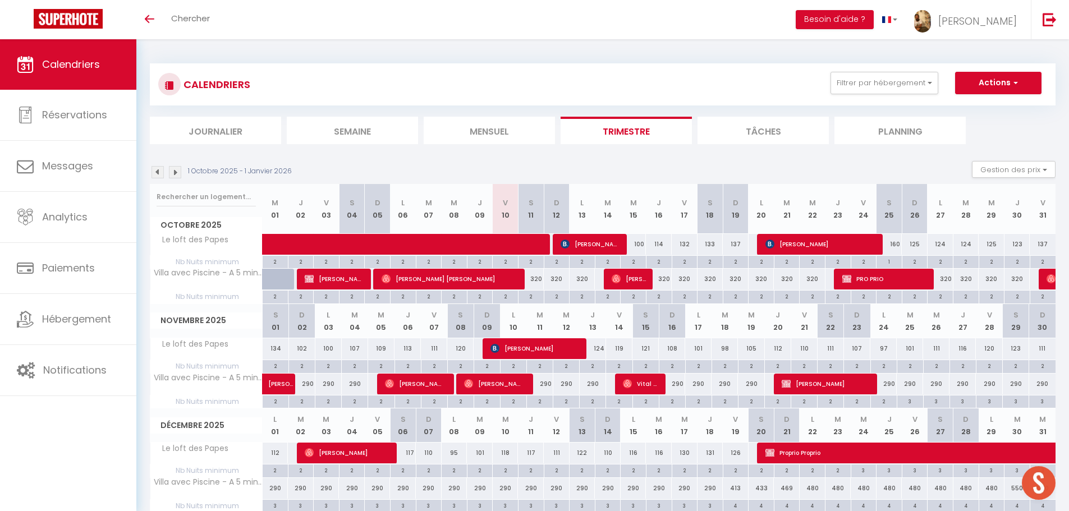 This screenshot has width=1069, height=511. What do you see at coordinates (634, 209) in the screenshot?
I see `th: 15` at bounding box center [634, 209].